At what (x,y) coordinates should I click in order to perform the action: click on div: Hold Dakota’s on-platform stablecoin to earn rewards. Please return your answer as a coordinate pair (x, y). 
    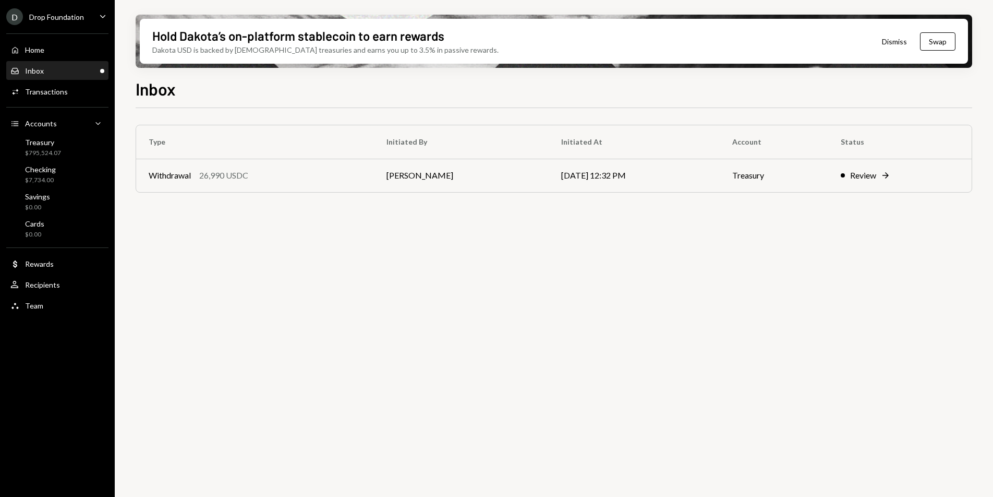
    Looking at the image, I should click on (298, 35).